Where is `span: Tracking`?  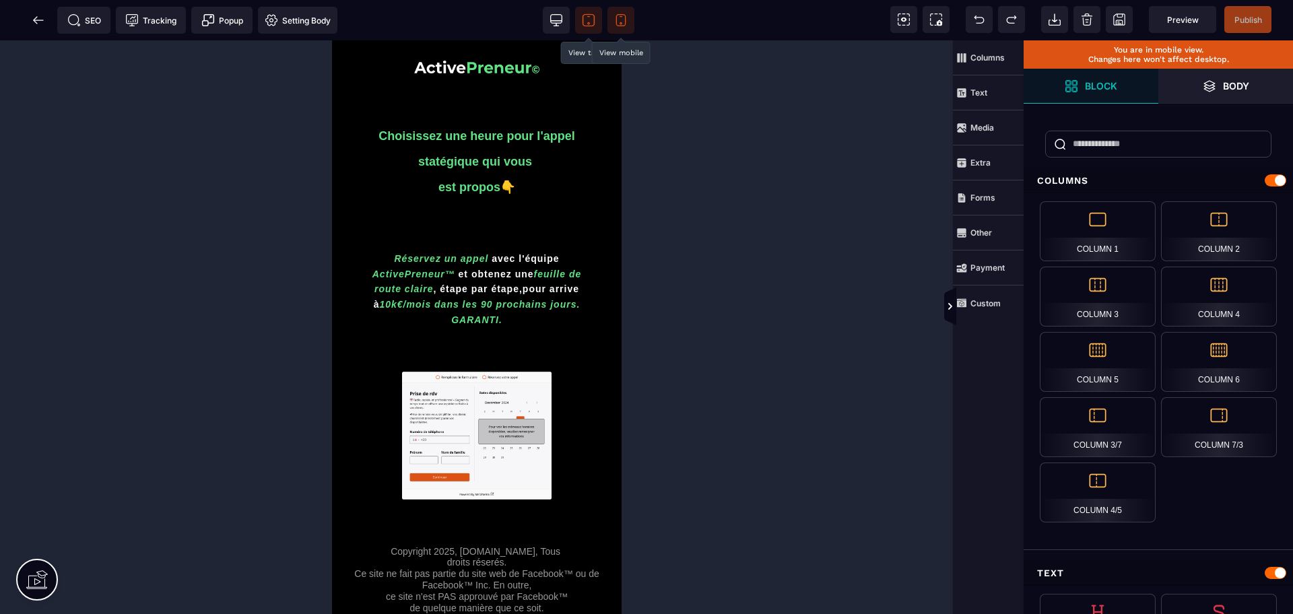
span: Tracking is located at coordinates (151, 20).